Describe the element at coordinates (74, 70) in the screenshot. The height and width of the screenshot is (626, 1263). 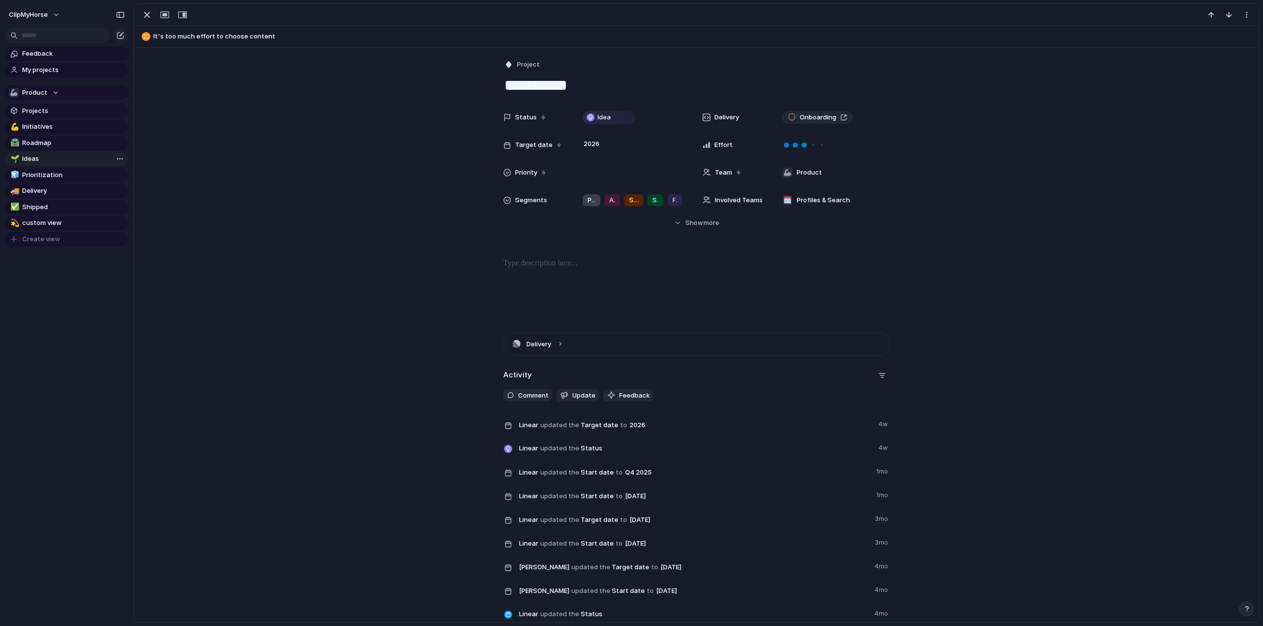
I see `span: My projects` at that location.